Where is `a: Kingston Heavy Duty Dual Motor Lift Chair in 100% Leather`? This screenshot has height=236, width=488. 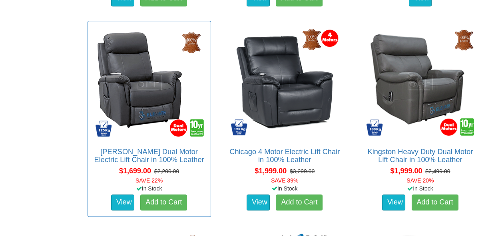 a: Kingston Heavy Duty Dual Motor Lift Chair in 100% Leather is located at coordinates (420, 156).